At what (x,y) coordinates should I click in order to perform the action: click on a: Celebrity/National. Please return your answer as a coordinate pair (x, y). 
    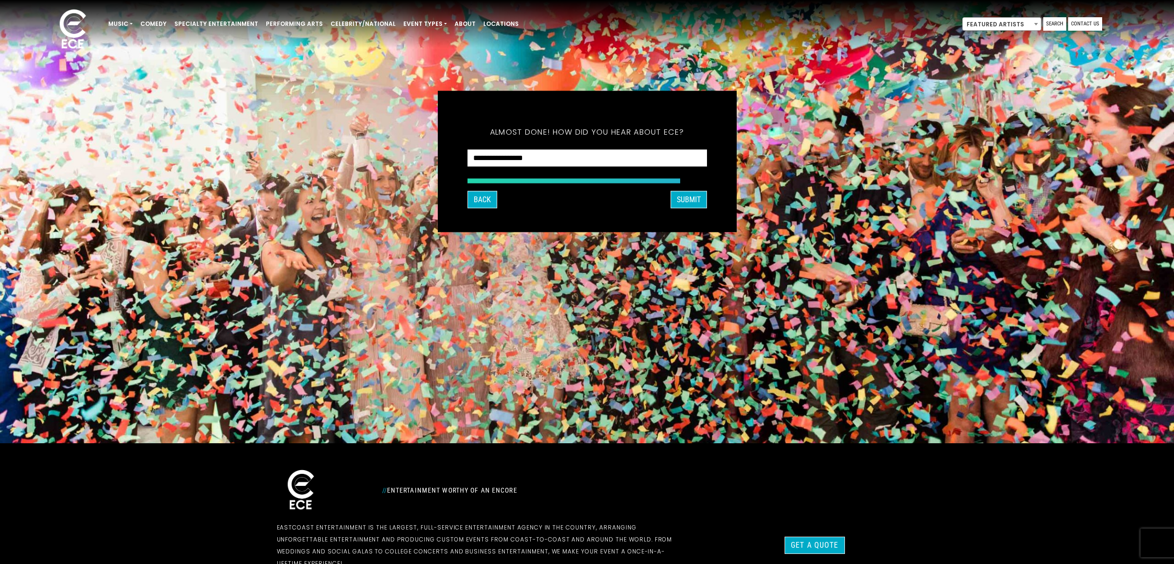
    Looking at the image, I should click on (363, 24).